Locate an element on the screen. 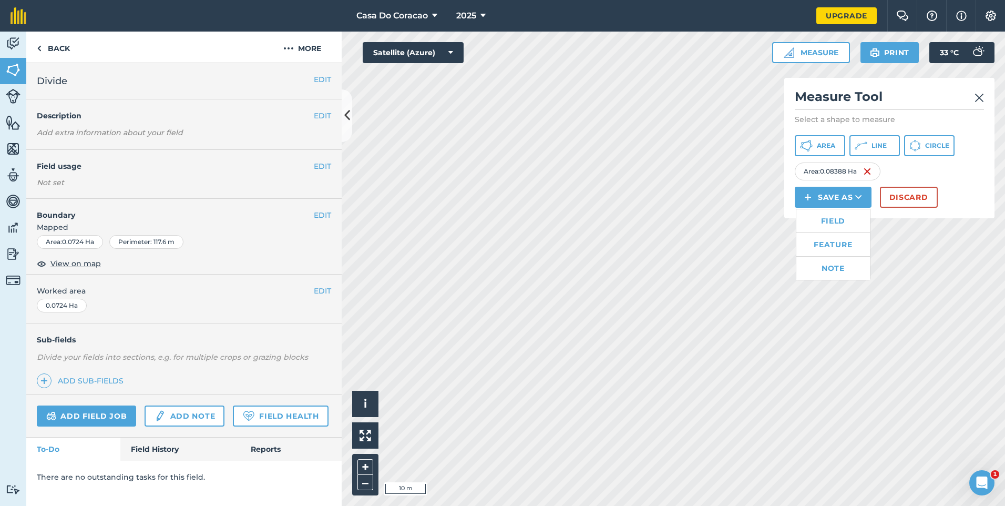 The height and width of the screenshot is (506, 1005). img: fieldmargin Logo is located at coordinates (18, 16).